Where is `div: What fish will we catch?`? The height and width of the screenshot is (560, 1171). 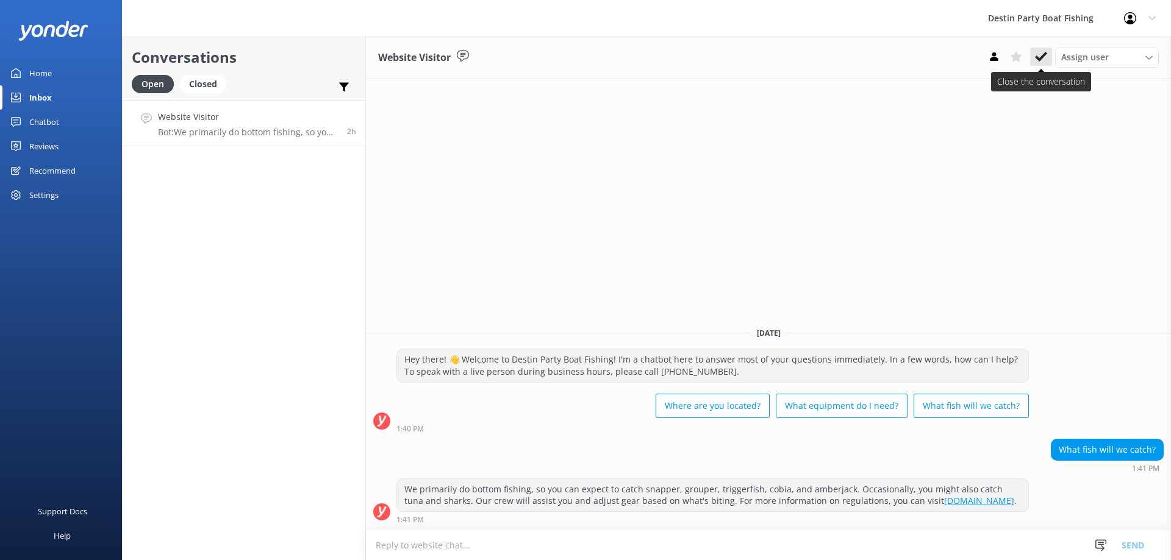
div: What fish will we catch? is located at coordinates (1107, 450).